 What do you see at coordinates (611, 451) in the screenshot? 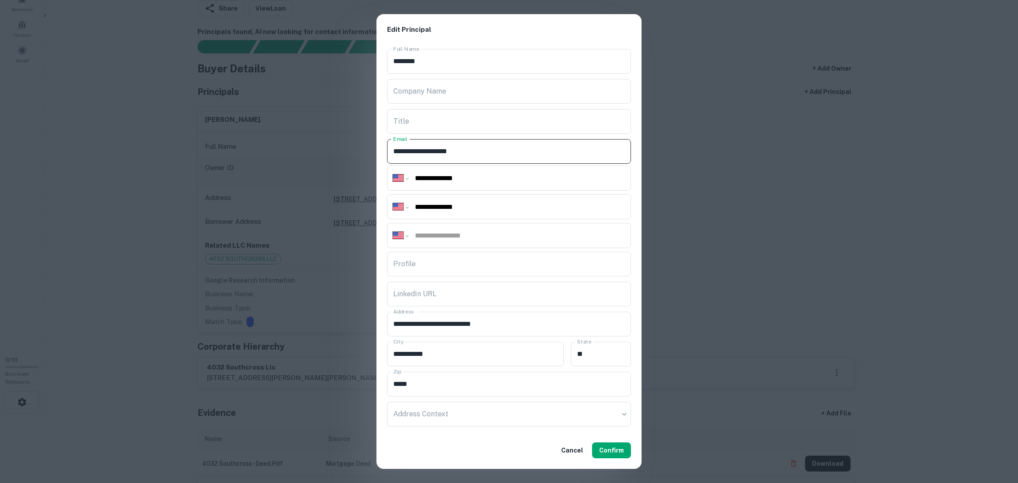
I see `button: Confirm` at bounding box center [611, 451].